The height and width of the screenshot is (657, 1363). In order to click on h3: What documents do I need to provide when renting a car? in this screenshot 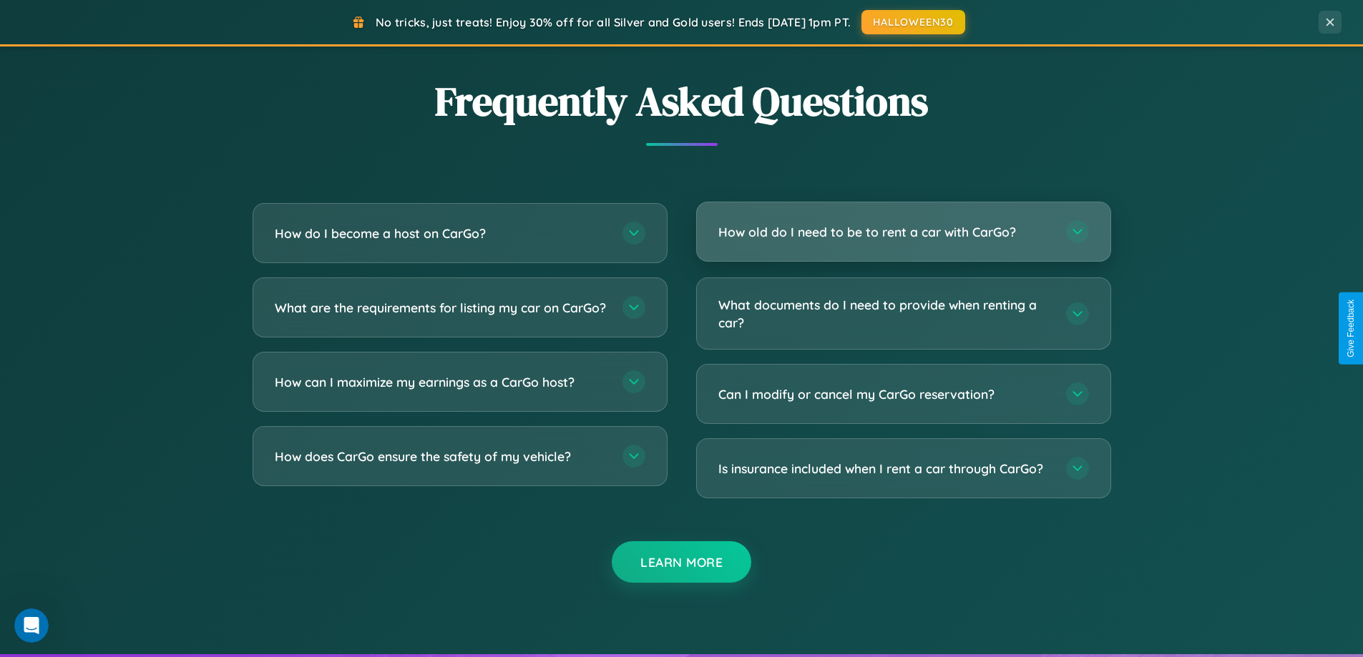, I will do `click(885, 313)`.